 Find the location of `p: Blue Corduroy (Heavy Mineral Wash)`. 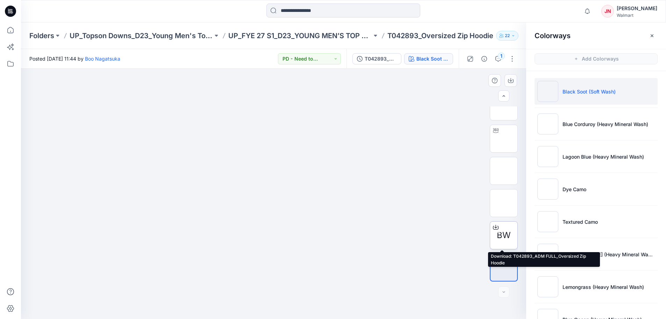

p: Blue Corduroy (Heavy Mineral Wash) is located at coordinates (605, 124).